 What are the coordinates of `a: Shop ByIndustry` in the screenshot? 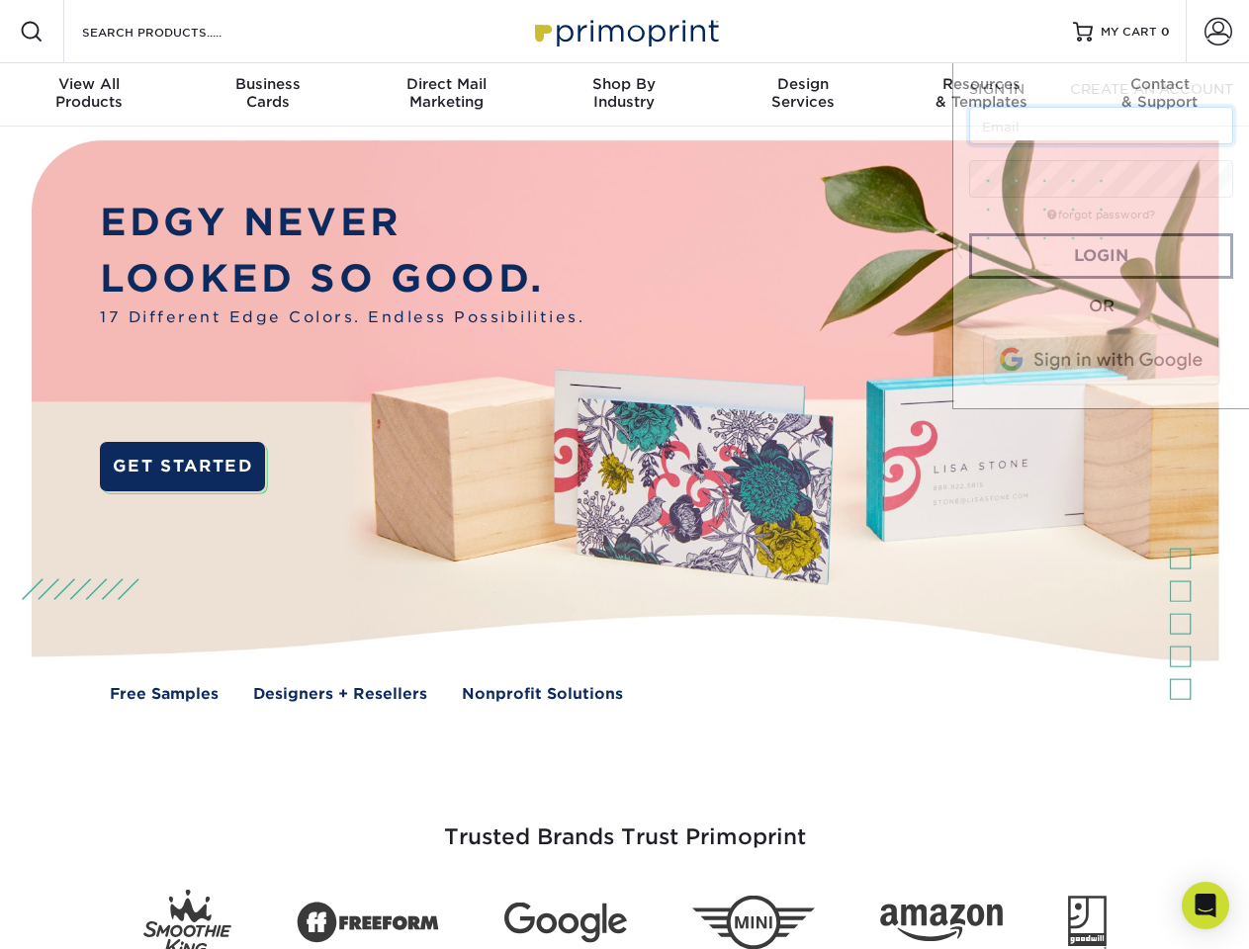 It's located at (624, 95).